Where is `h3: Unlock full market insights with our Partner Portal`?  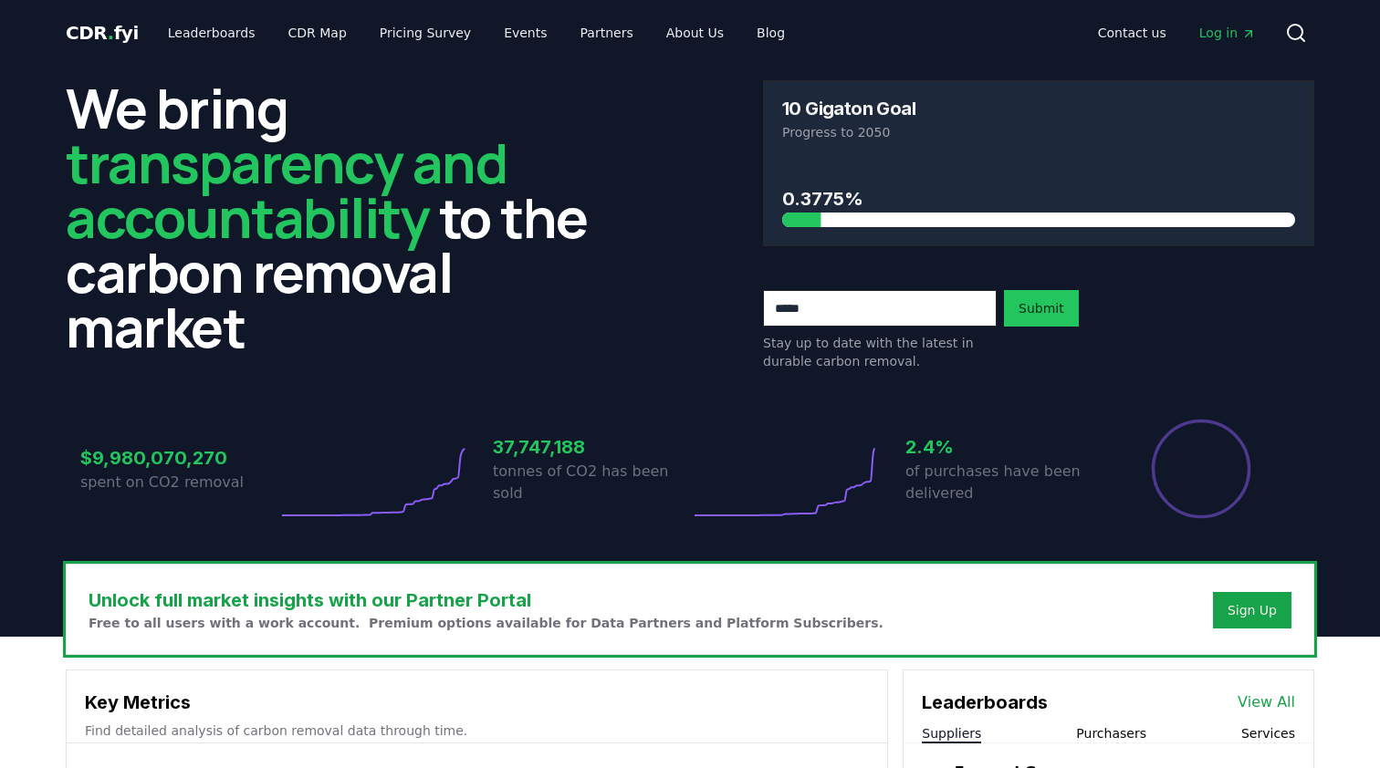
h3: Unlock full market insights with our Partner Portal is located at coordinates (485, 600).